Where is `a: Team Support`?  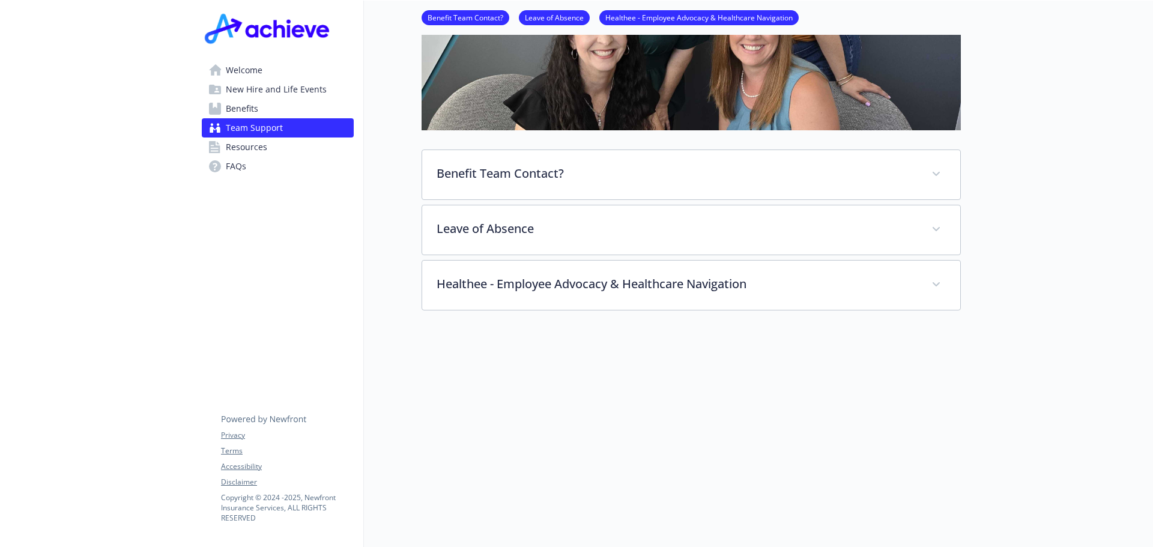
a: Team Support is located at coordinates (277, 128).